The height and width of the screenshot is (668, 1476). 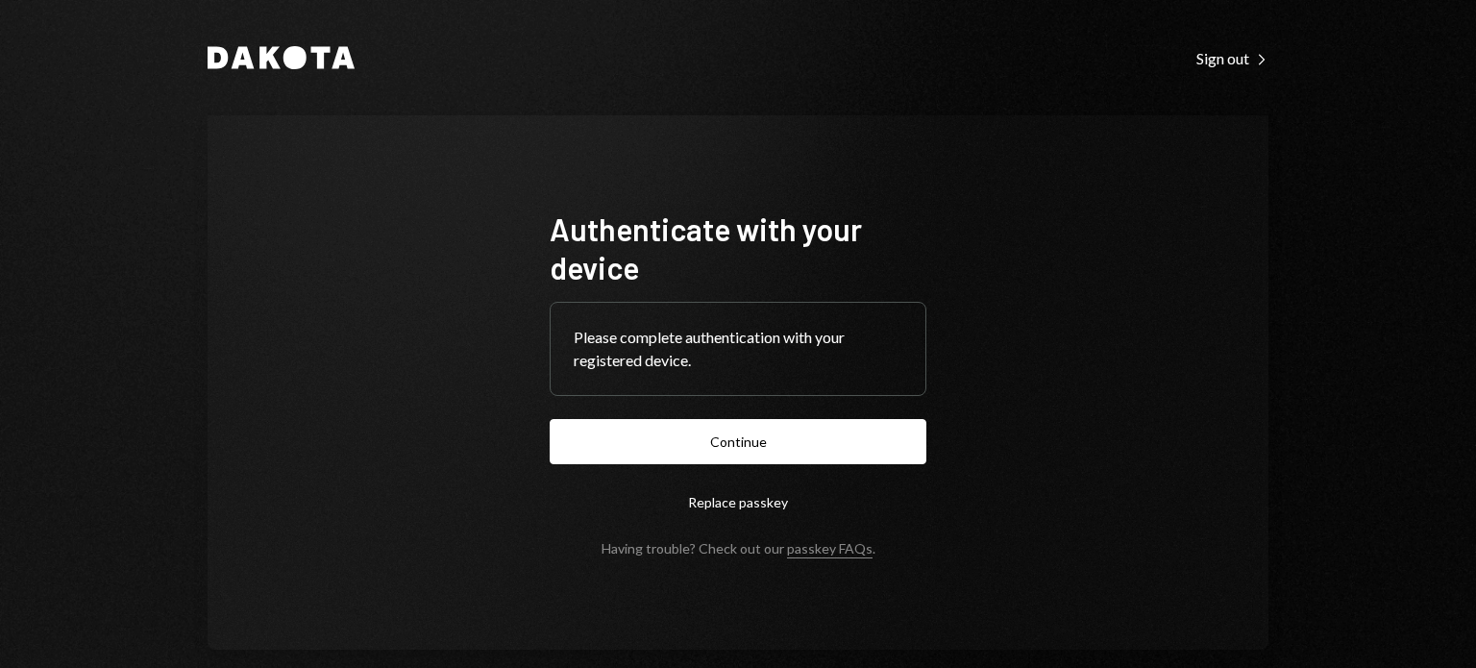 What do you see at coordinates (1232, 58) in the screenshot?
I see `a: Sign out` at bounding box center [1232, 58].